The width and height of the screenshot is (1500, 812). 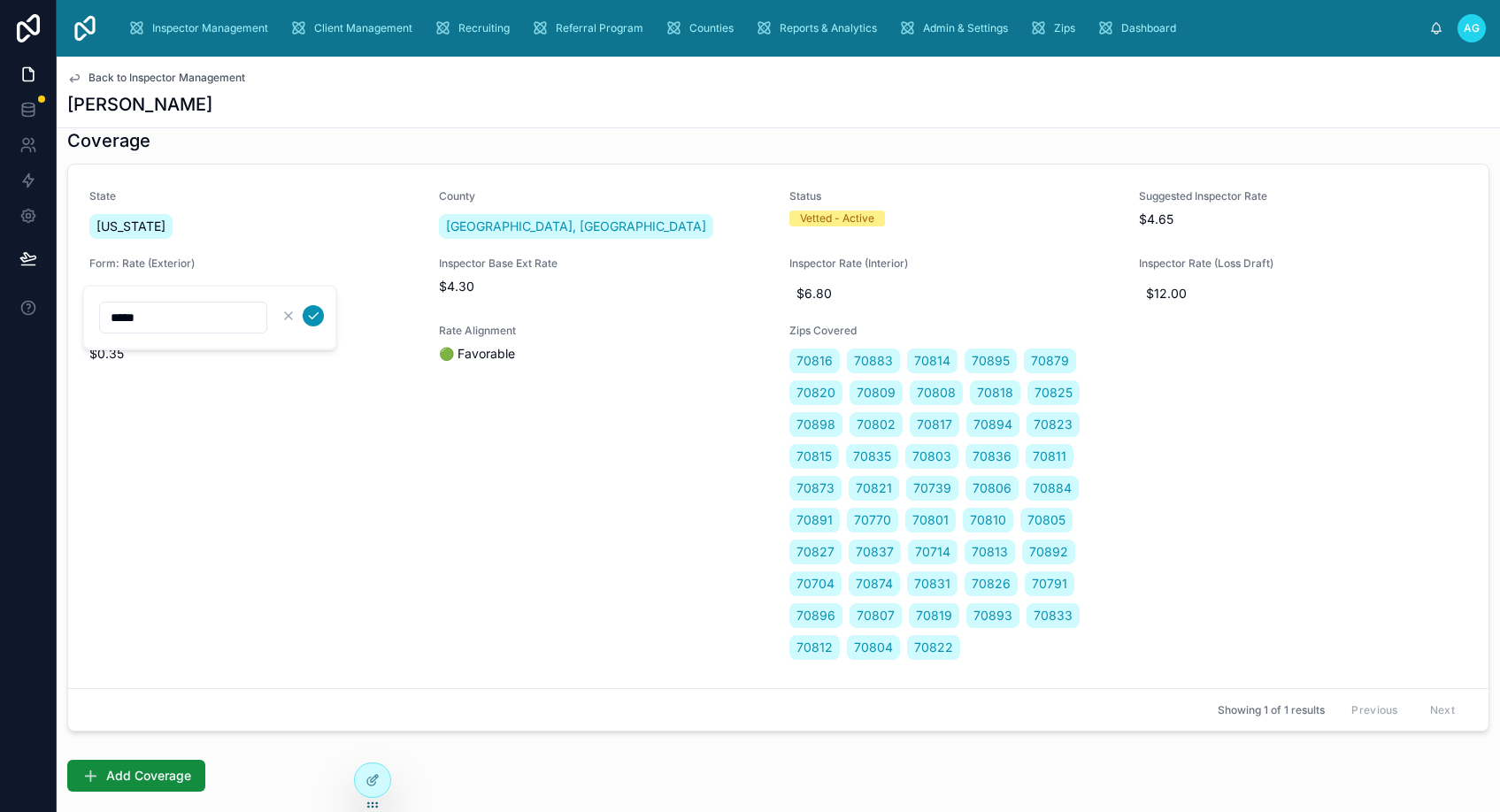 What do you see at coordinates (1049, 584) in the screenshot?
I see `a: 70791` at bounding box center [1049, 584].